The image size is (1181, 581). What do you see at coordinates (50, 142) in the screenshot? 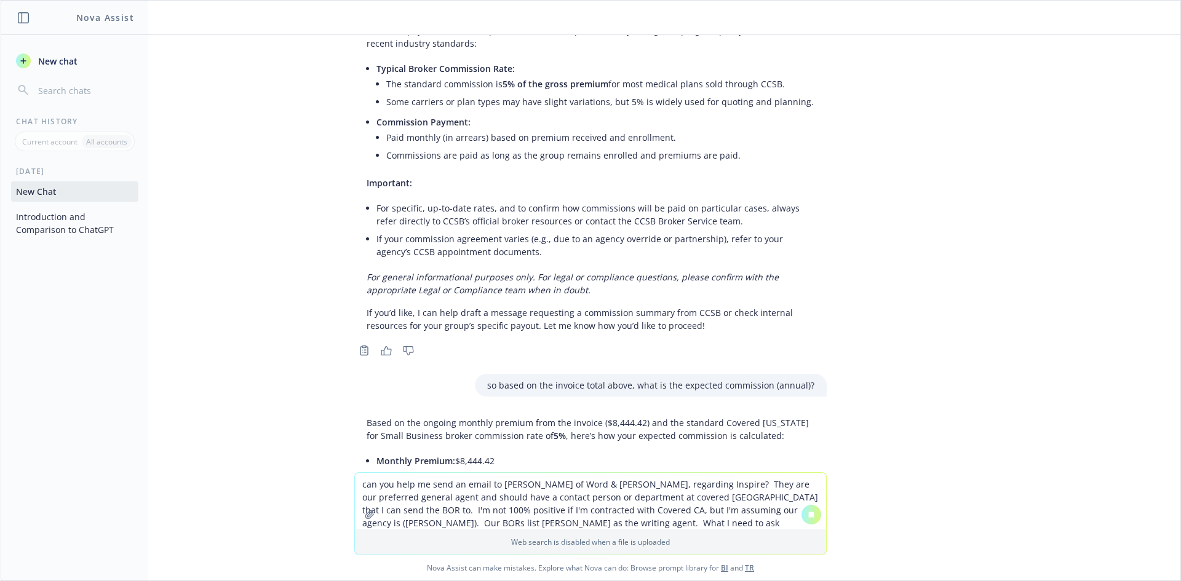
I see `p: Current account` at bounding box center [50, 142].